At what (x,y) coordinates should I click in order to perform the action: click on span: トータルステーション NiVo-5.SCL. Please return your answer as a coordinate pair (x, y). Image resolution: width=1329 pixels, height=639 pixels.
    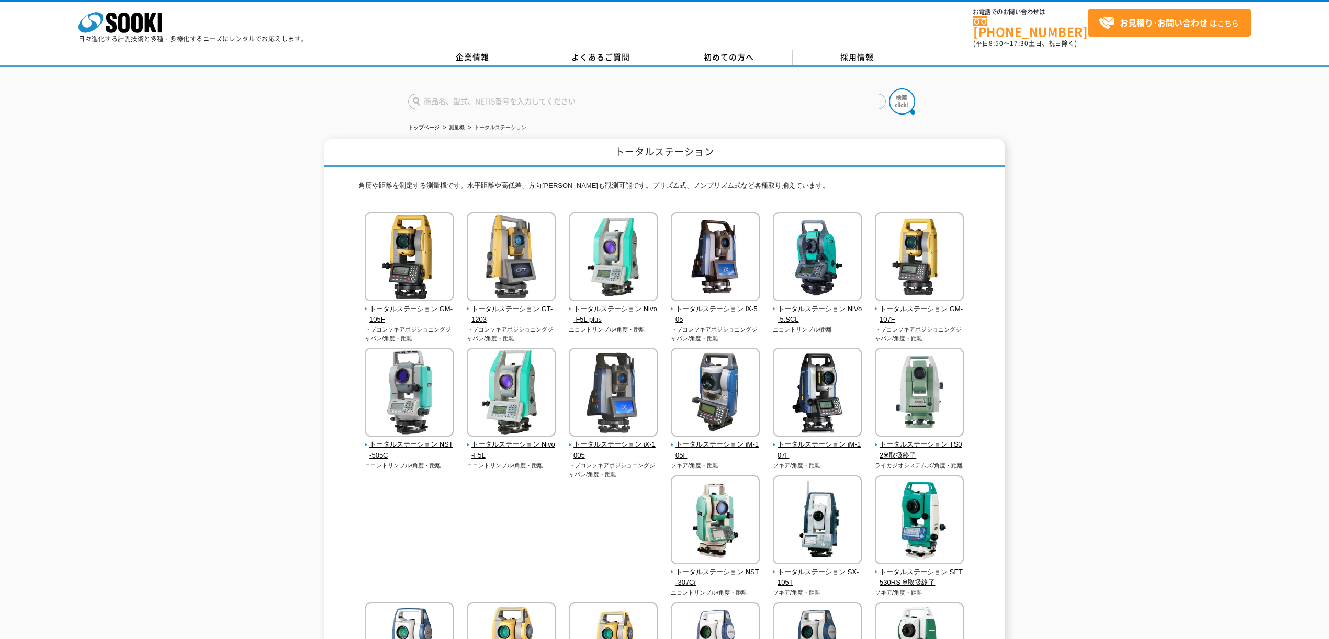
    Looking at the image, I should click on (817, 315).